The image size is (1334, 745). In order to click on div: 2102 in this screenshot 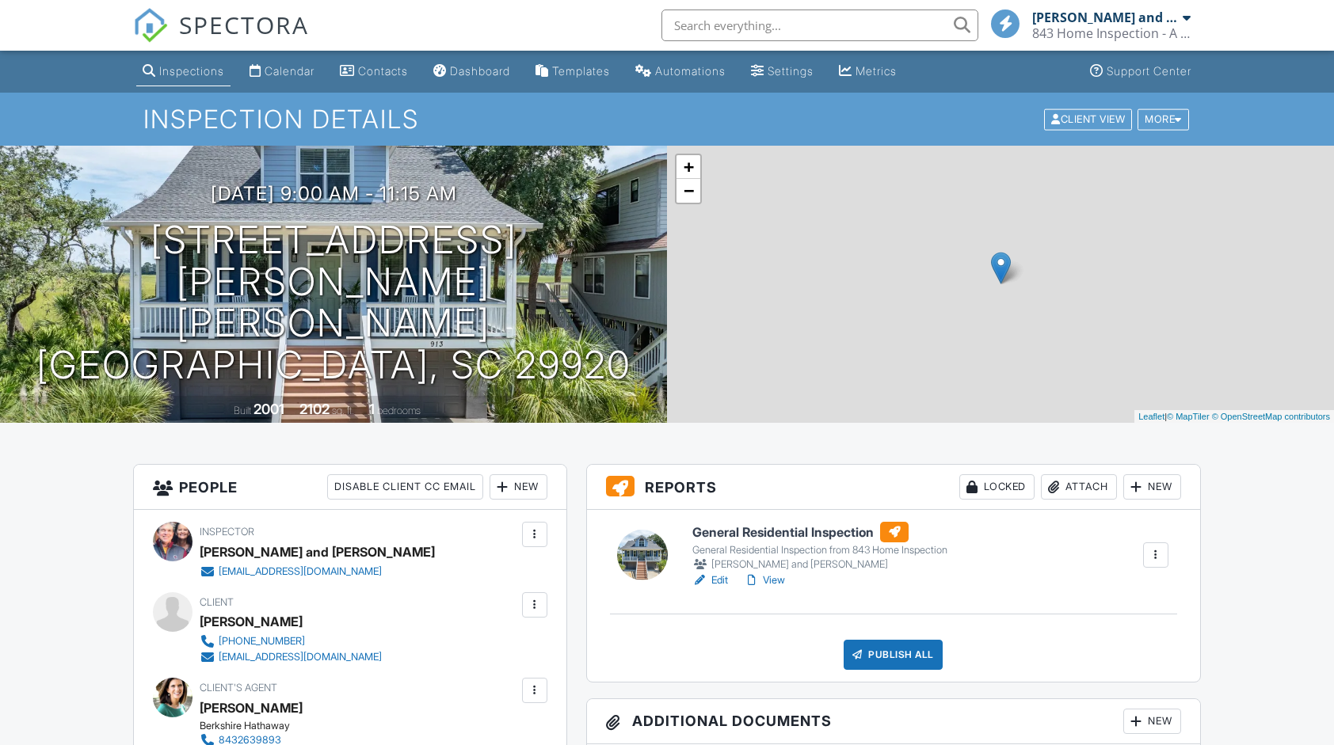, I will do `click(314, 409)`.